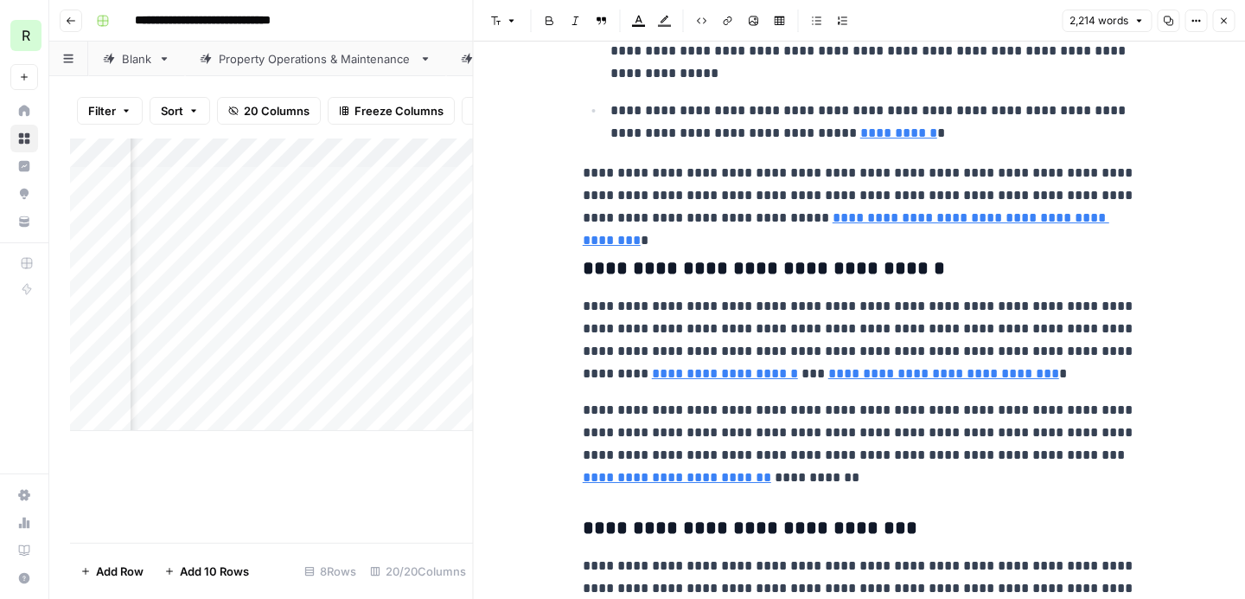 This screenshot has height=599, width=1245. Describe the element at coordinates (24, 578) in the screenshot. I see `button: Help + Support` at that location.